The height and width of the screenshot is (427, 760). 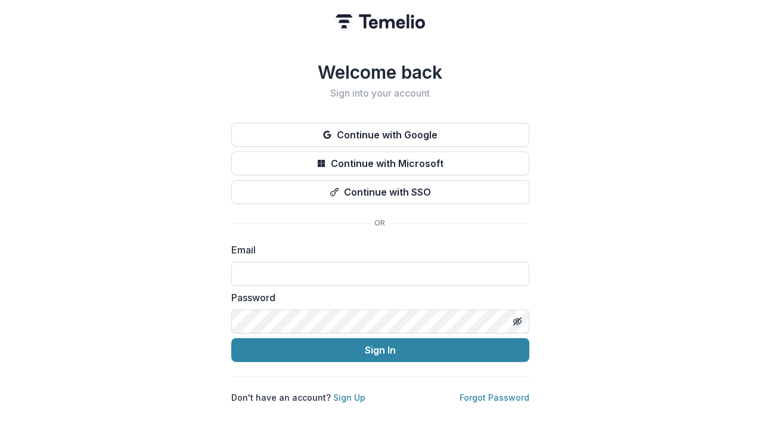 What do you see at coordinates (380, 350) in the screenshot?
I see `button: Sign In` at bounding box center [380, 350].